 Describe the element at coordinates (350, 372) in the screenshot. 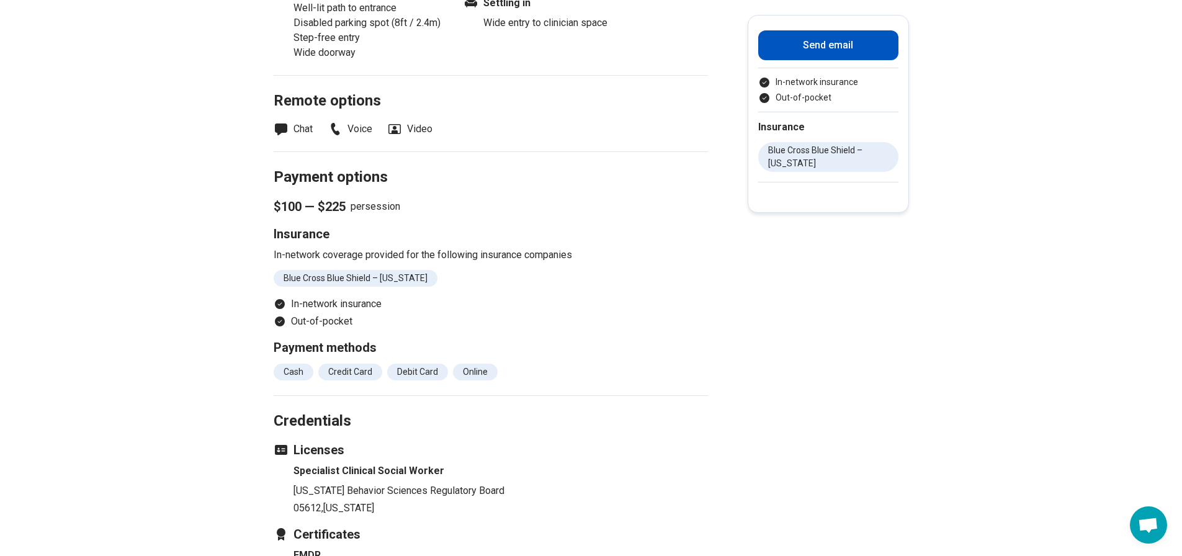

I see `li: Credit Card` at that location.